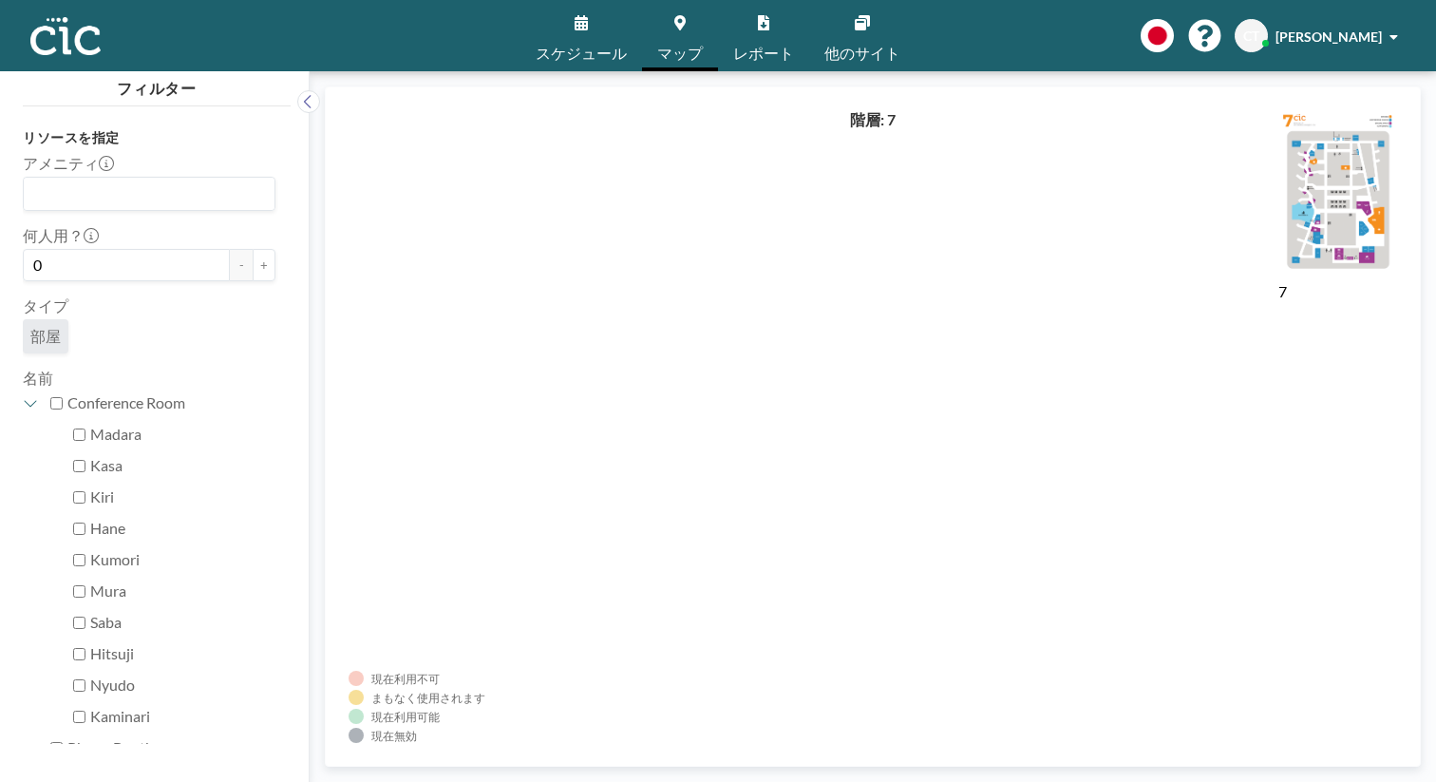  Describe the element at coordinates (182, 528) in the screenshot. I see `label: Hane` at that location.